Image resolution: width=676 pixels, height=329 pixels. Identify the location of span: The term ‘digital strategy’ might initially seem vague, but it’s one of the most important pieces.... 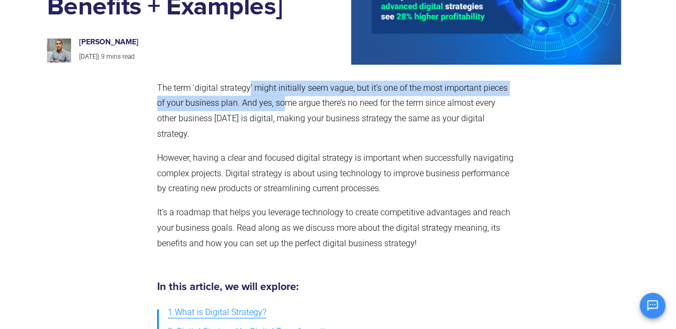
(332, 111).